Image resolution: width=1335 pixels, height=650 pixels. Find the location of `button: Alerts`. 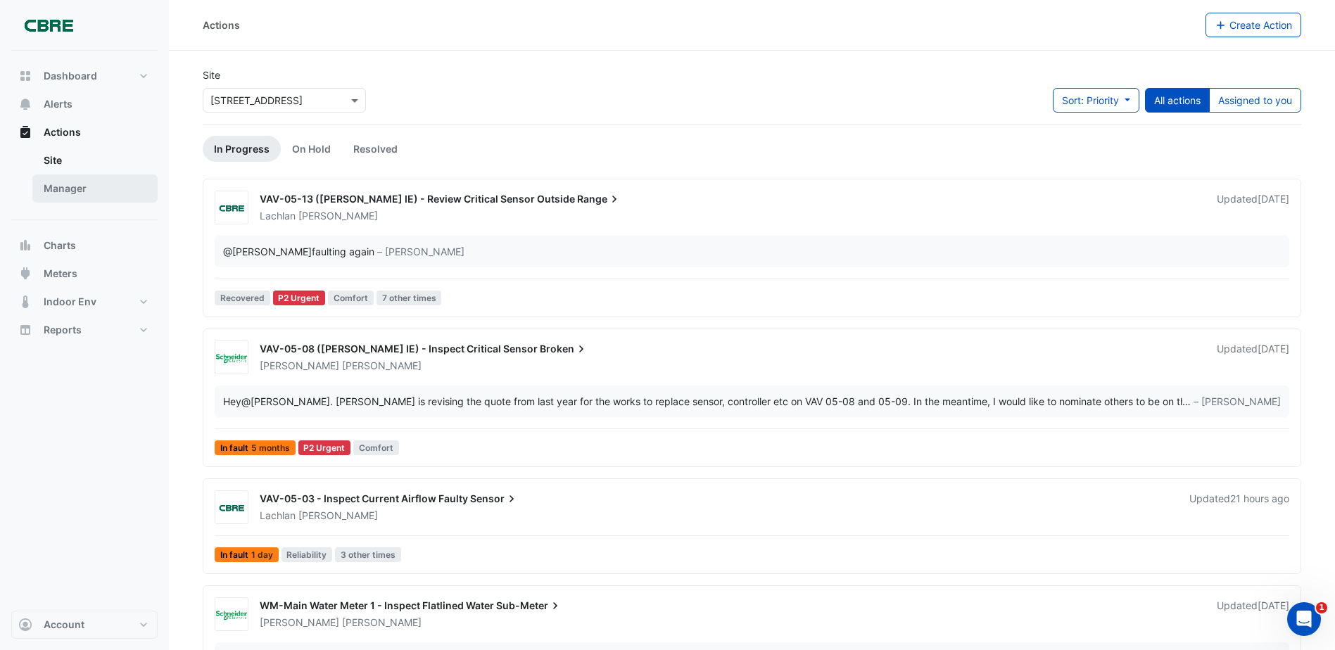

button: Alerts is located at coordinates (84, 104).